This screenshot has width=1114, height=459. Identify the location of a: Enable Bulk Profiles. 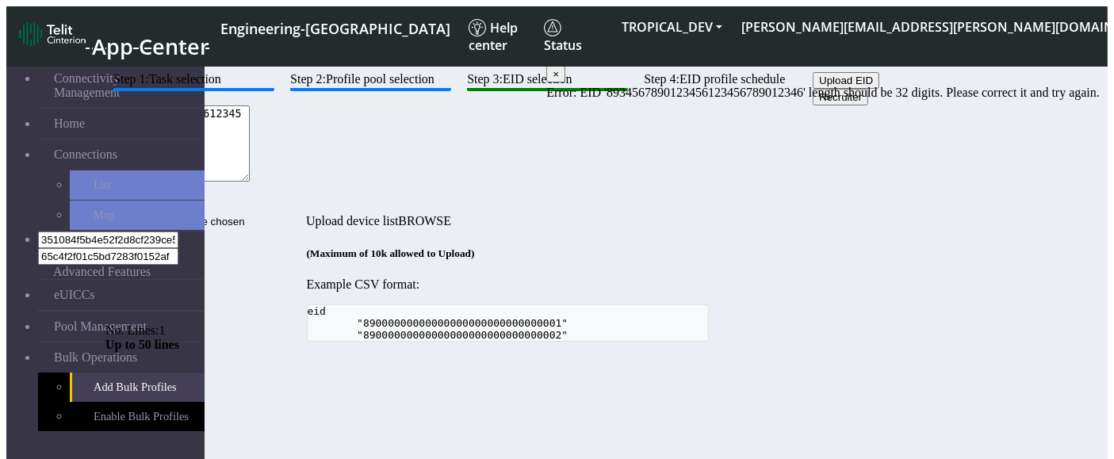
(137, 416).